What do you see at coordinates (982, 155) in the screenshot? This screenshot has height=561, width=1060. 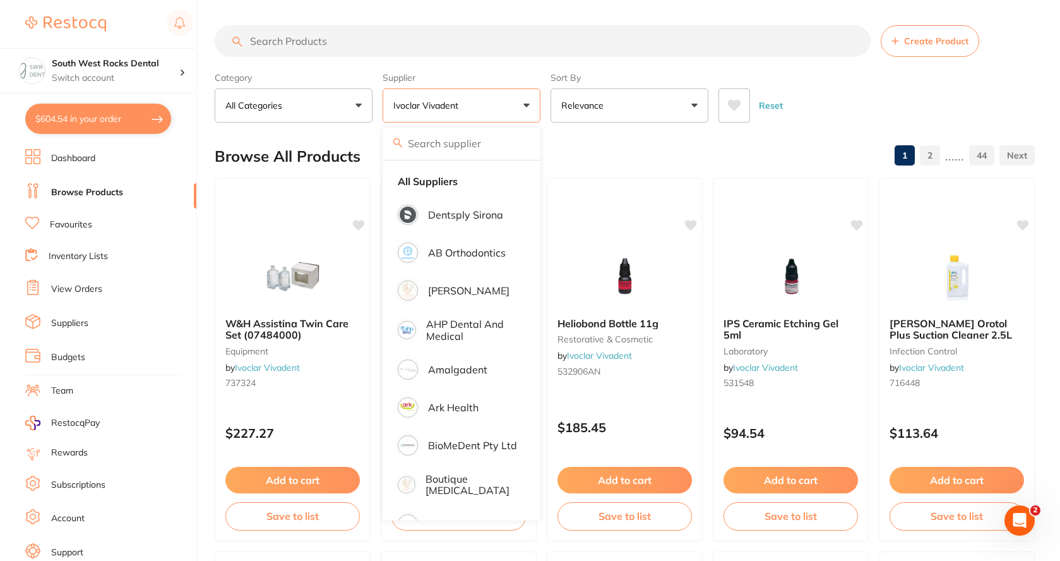 I see `a: 44` at bounding box center [982, 155].